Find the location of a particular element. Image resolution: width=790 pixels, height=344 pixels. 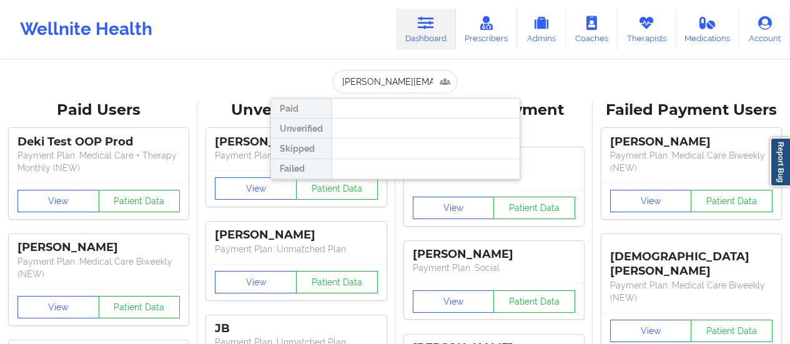

div: Paid is located at coordinates (301, 109).